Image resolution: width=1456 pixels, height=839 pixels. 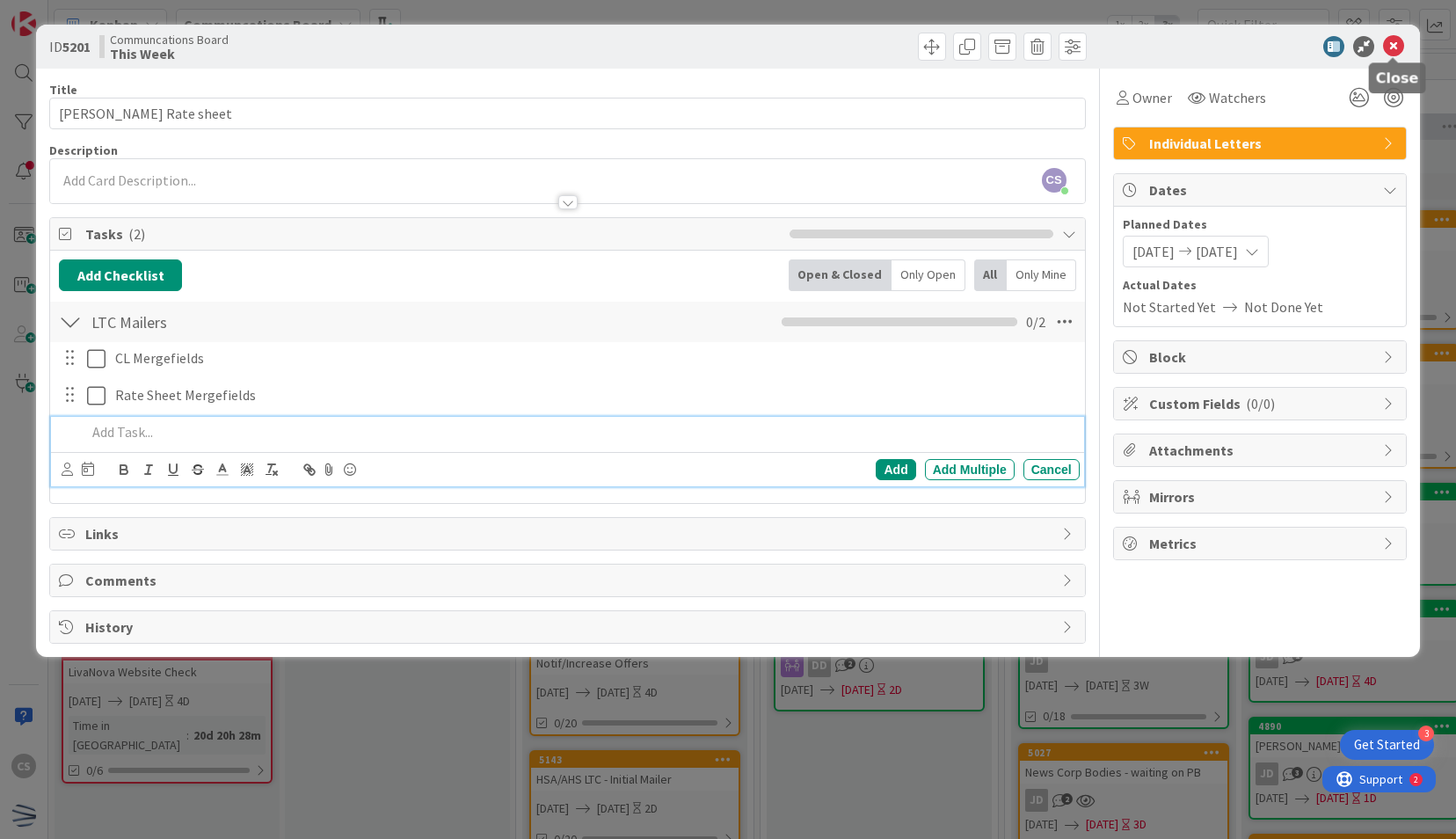 I want to click on p: Rate Sheet Mergefields, so click(x=594, y=395).